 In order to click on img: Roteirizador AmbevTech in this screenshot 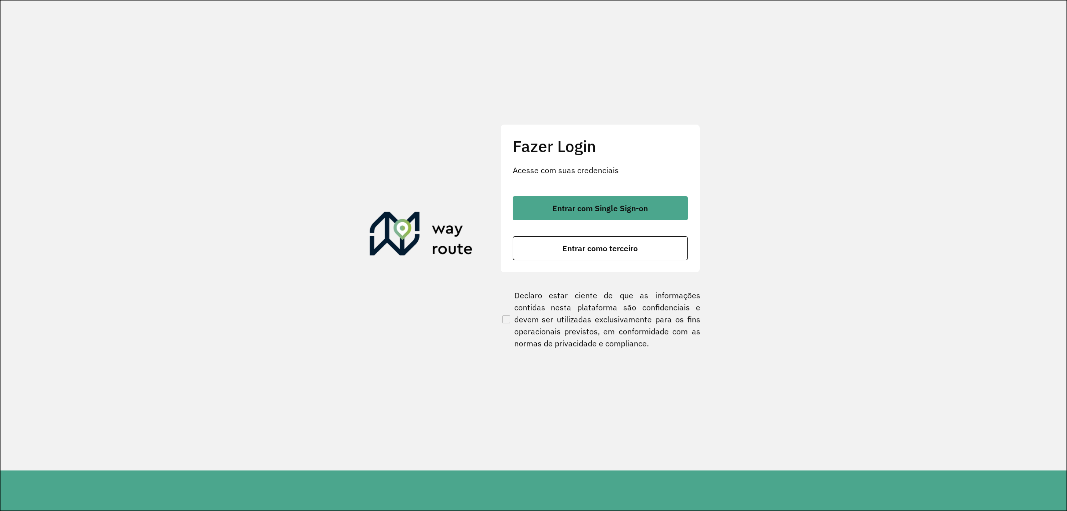, I will do `click(421, 236)`.